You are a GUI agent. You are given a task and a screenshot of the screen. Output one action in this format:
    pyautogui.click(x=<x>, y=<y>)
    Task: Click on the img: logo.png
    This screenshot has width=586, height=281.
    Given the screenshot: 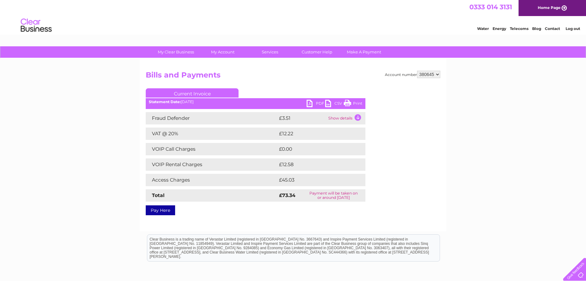 What is the action you would take?
    pyautogui.click(x=36, y=25)
    